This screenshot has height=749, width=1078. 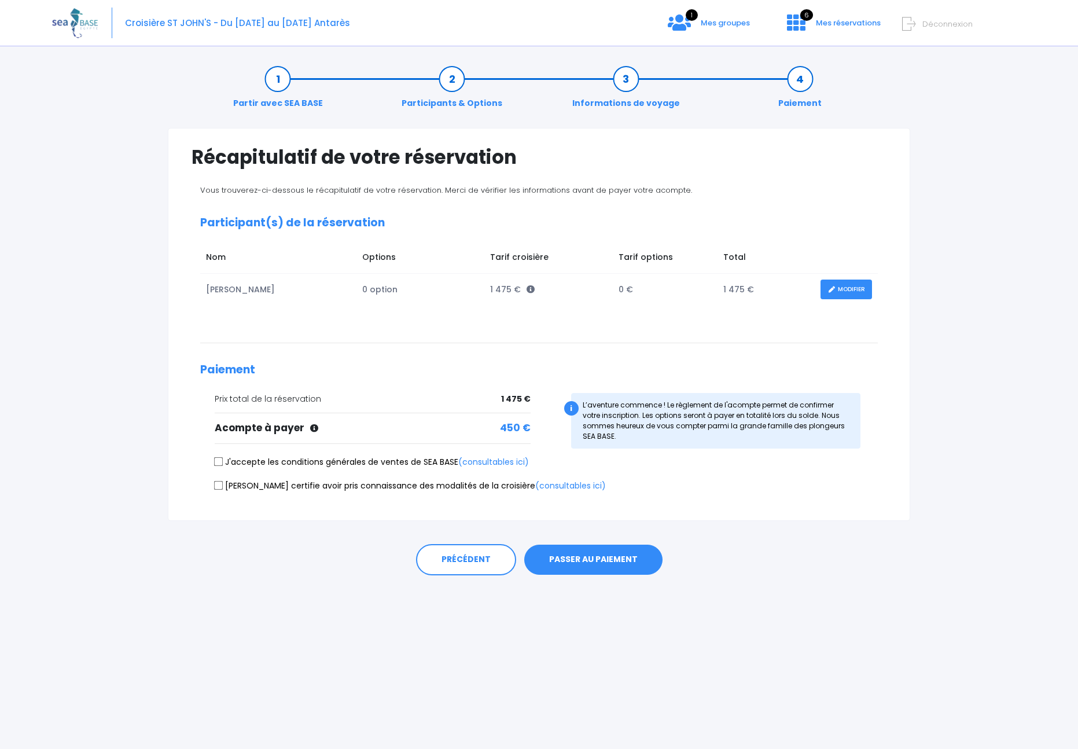 I want to click on td: Total, so click(x=766, y=259).